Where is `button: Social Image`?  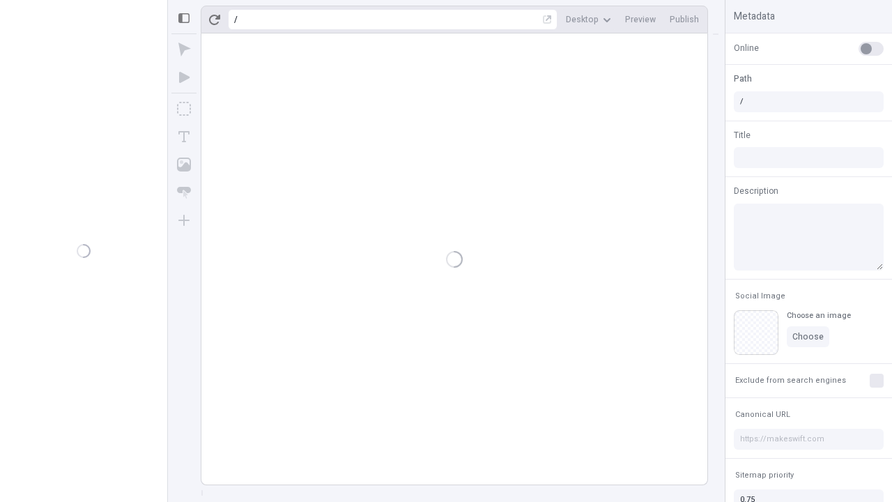 button: Social Image is located at coordinates (760, 296).